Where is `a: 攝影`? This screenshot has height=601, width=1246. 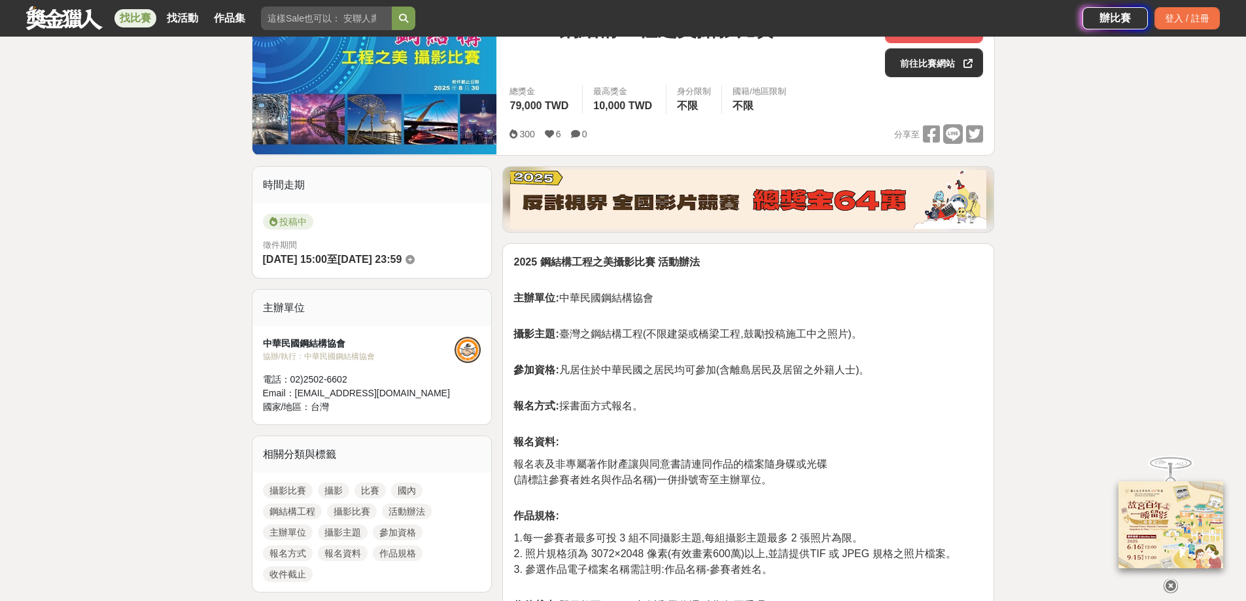 a: 攝影 is located at coordinates (334, 490).